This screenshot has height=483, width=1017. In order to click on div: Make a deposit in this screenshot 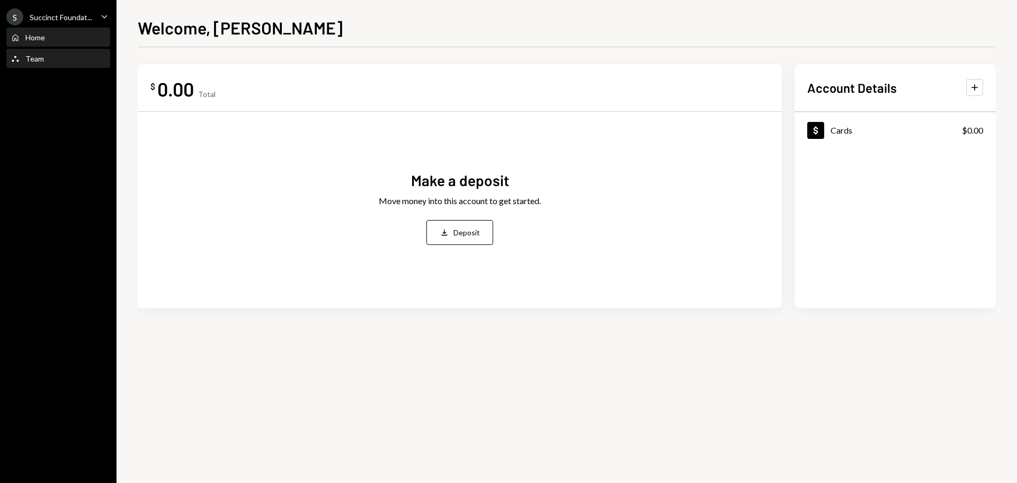, I will do `click(460, 180)`.